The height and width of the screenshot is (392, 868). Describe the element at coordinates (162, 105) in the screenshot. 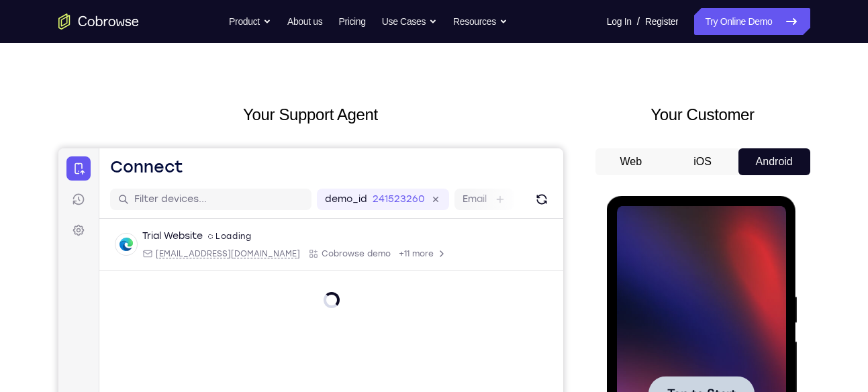

I see `div: Email` at that location.